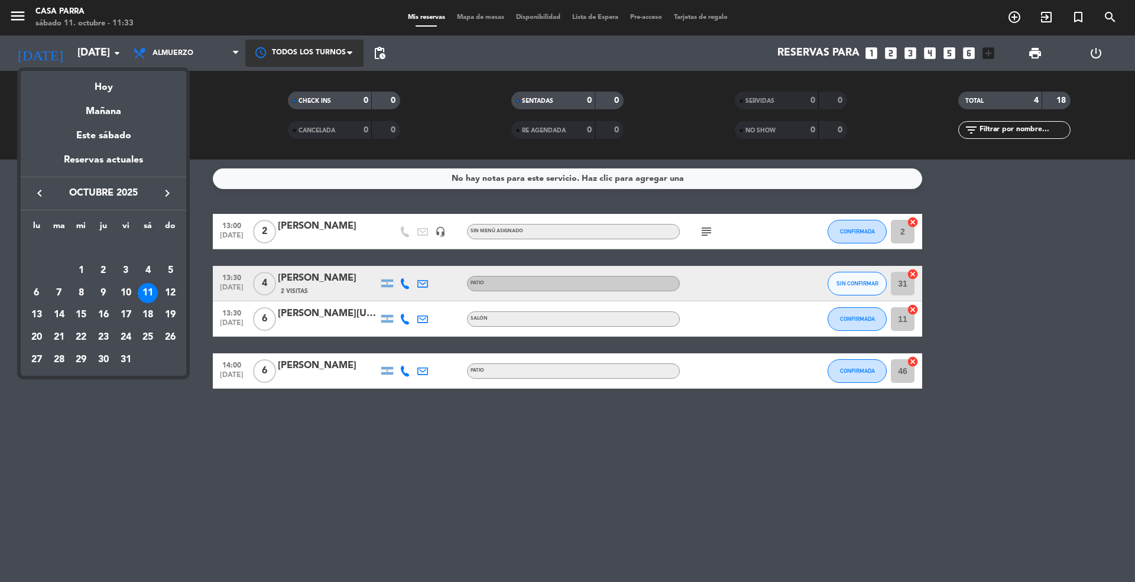 The image size is (1135, 582). I want to click on div: Hoy, so click(103, 83).